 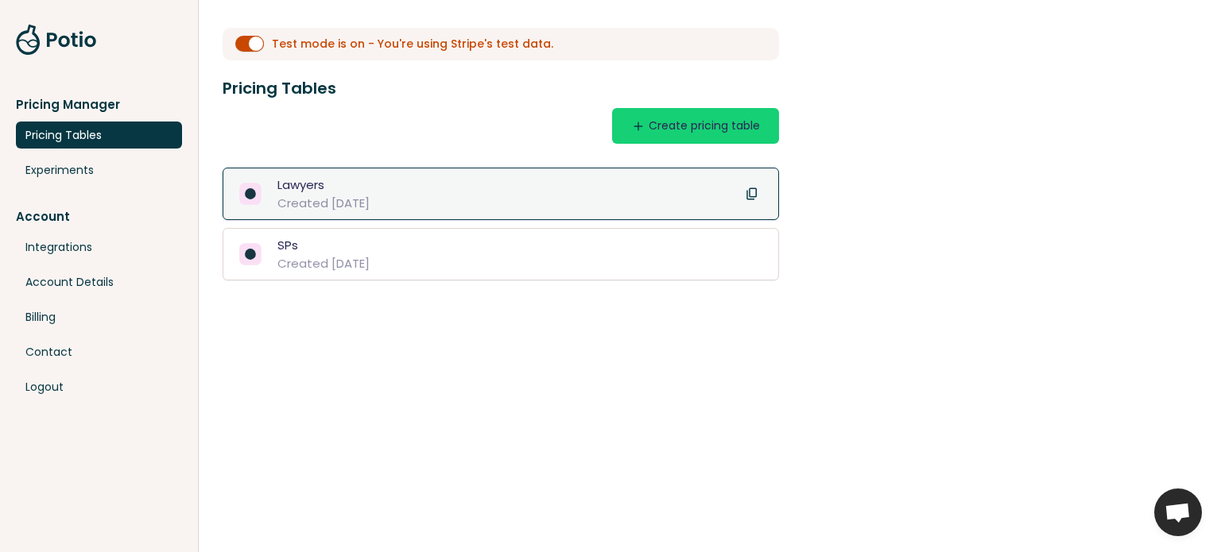 What do you see at coordinates (99, 170) in the screenshot?
I see `a: Experiments` at bounding box center [99, 170].